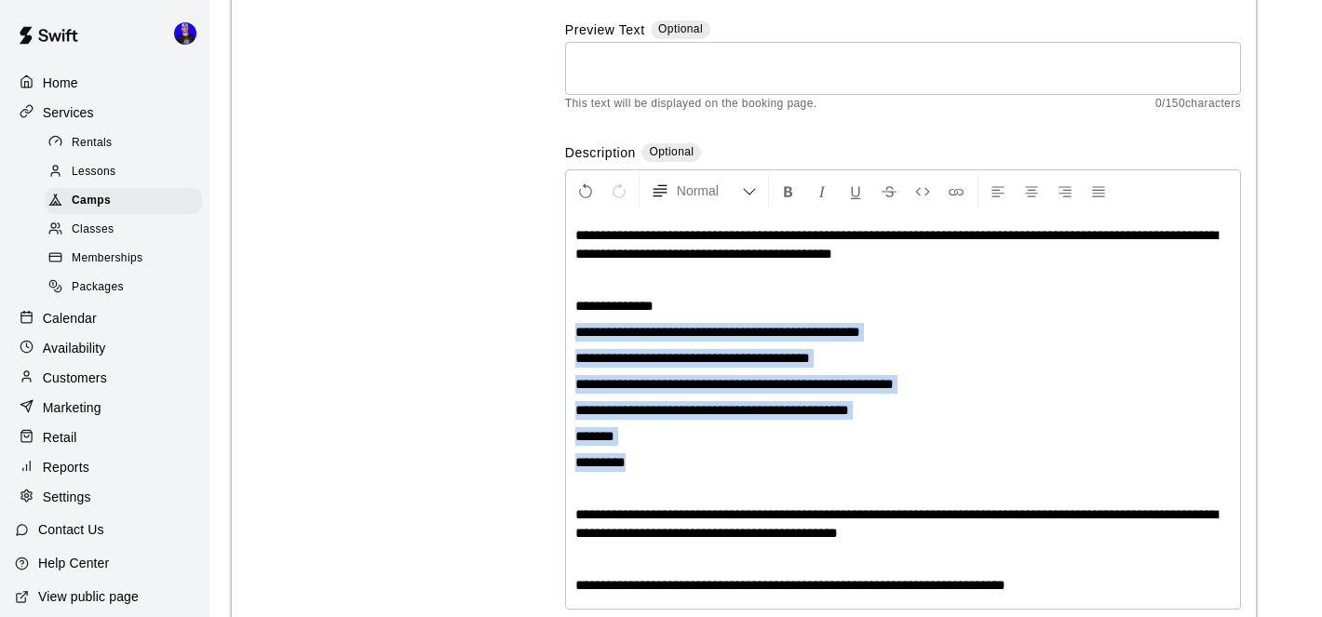 The width and height of the screenshot is (1322, 617). Describe the element at coordinates (956, 191) in the screenshot. I see `button: Insert Link` at that location.